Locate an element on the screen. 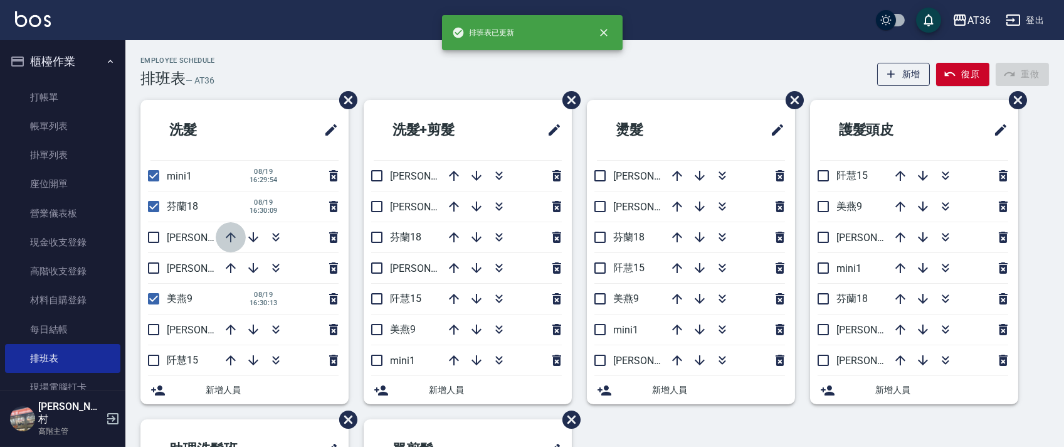 The width and height of the screenshot is (1064, 447). span: 排班表已更新 is located at coordinates (484, 33).